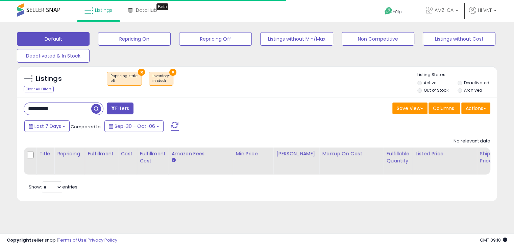 This screenshot has height=247, width=514. Describe the element at coordinates (493, 240) in the screenshot. I see `span: 2025-10-14 09:10 GMT` at that location.